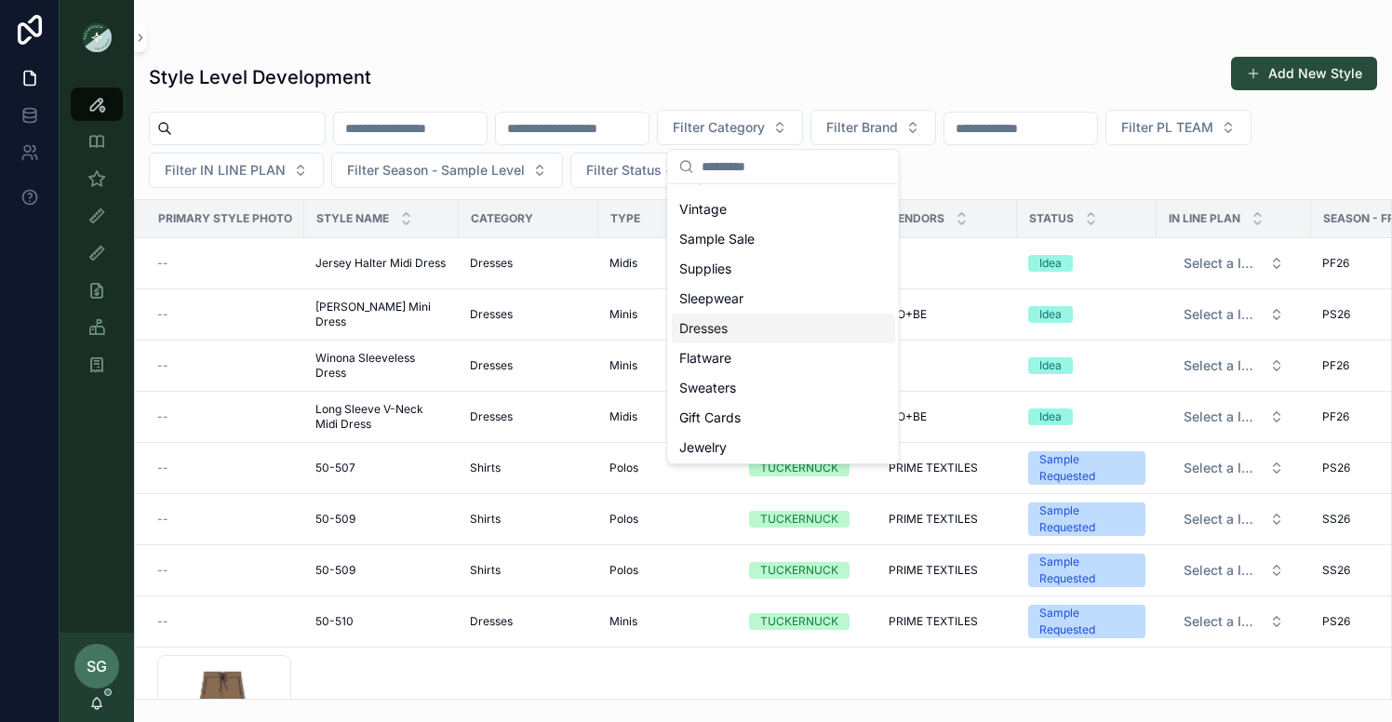 Image resolution: width=1392 pixels, height=722 pixels. What do you see at coordinates (335, 519) in the screenshot?
I see `span: 50-509` at bounding box center [335, 519].